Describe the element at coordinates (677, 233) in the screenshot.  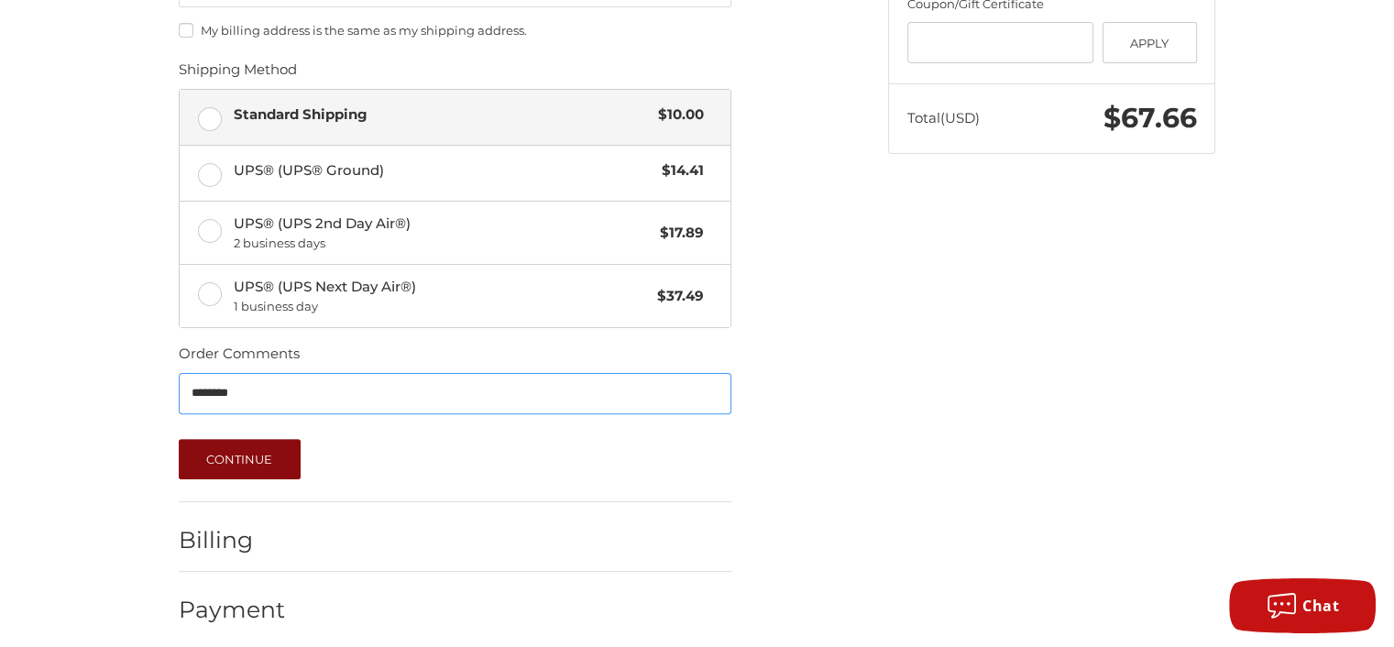
I see `span: $17.89` at that location.